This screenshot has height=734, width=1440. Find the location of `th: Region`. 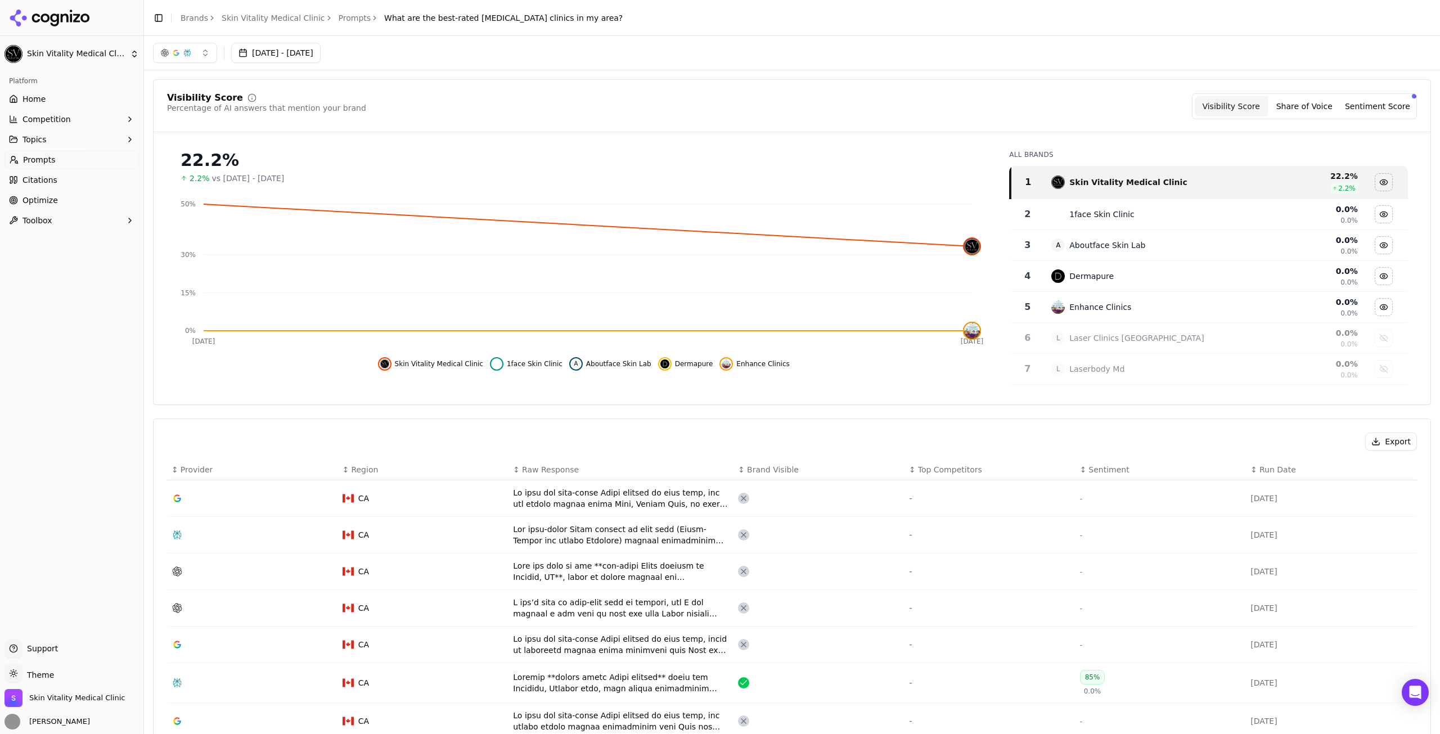

th: Region is located at coordinates (423, 470).